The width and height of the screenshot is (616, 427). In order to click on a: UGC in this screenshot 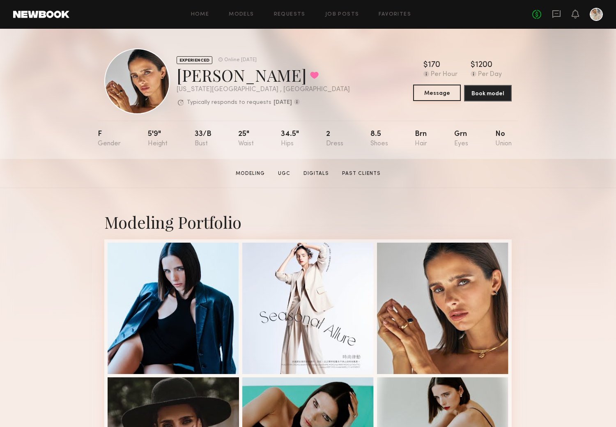, I will do `click(284, 174)`.